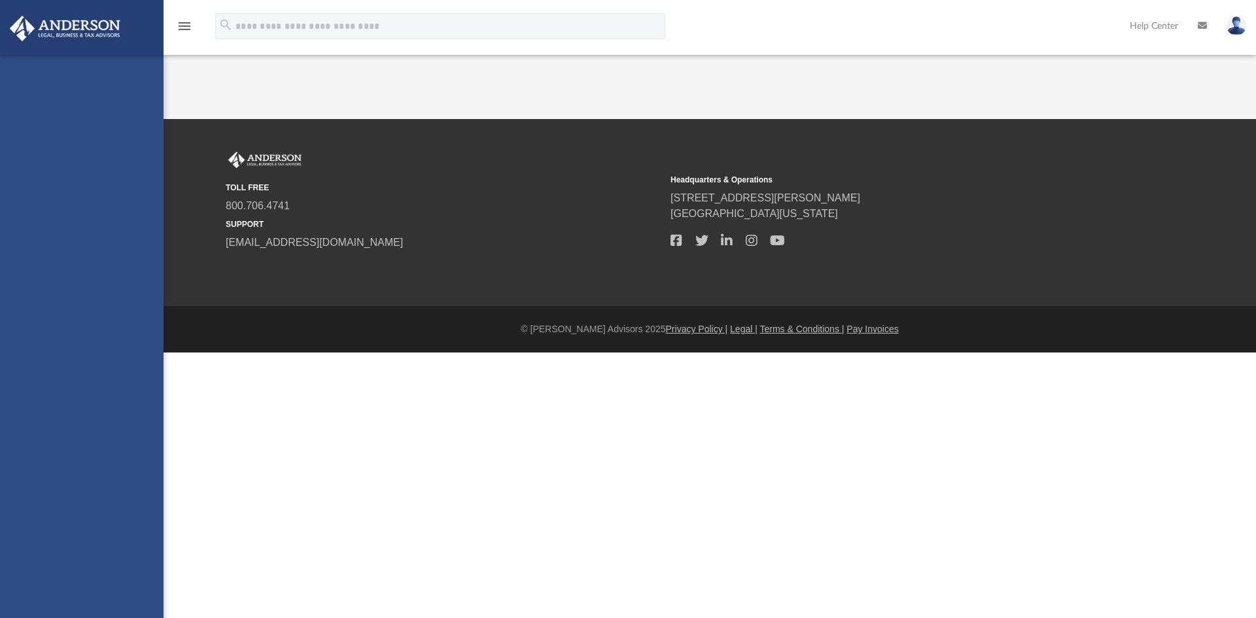 Image resolution: width=1256 pixels, height=618 pixels. What do you see at coordinates (888, 180) in the screenshot?
I see `small: Headquarters & Operations` at bounding box center [888, 180].